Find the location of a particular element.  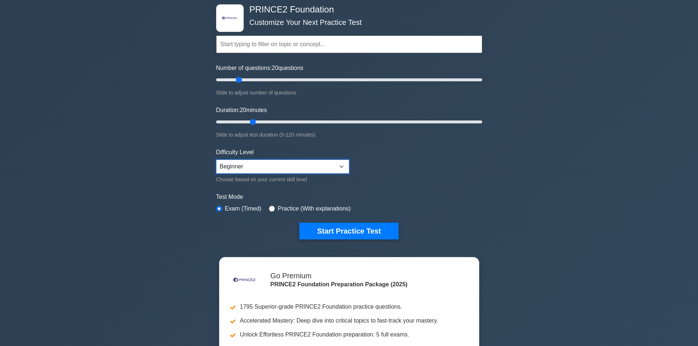

label: Number of questions: questions is located at coordinates (260, 68).